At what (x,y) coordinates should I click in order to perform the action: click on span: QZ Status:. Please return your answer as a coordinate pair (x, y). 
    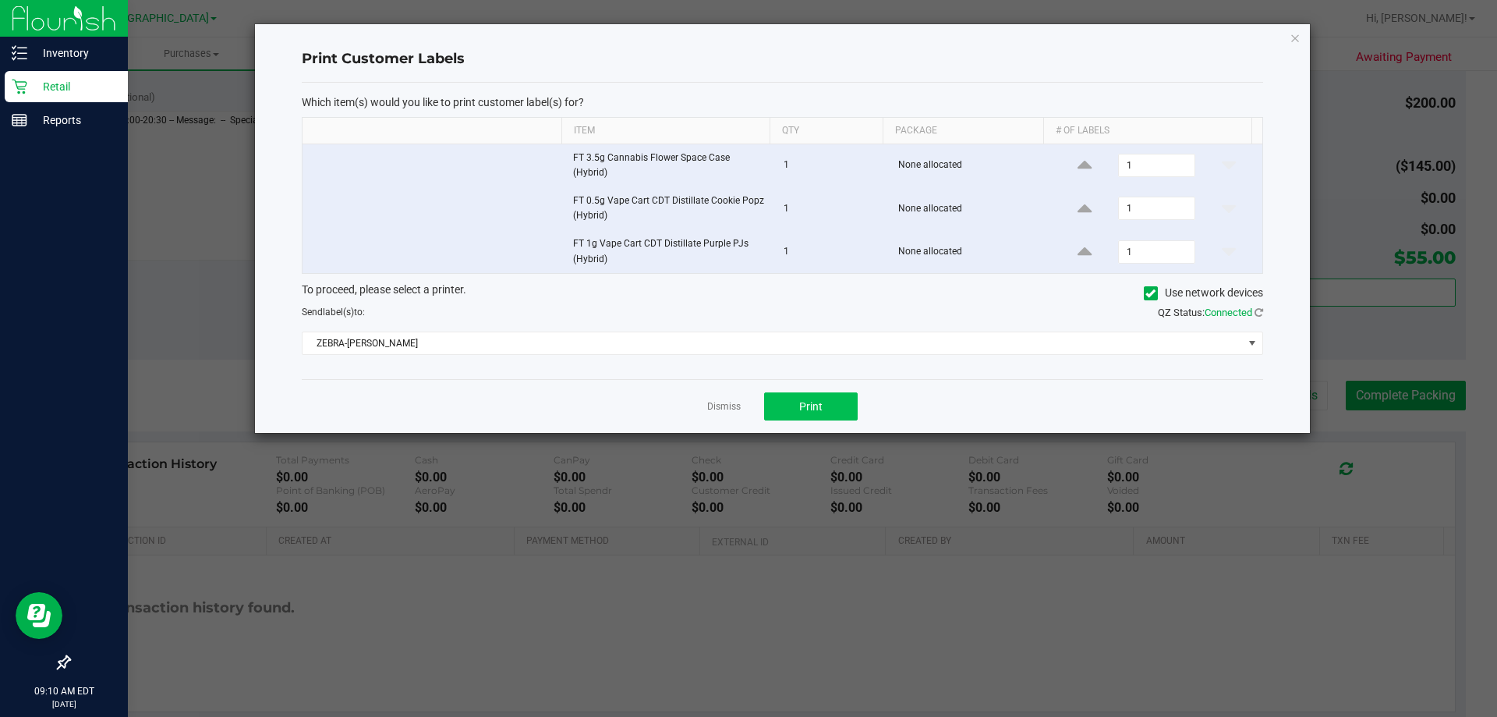
    Looking at the image, I should click on (1210, 312).